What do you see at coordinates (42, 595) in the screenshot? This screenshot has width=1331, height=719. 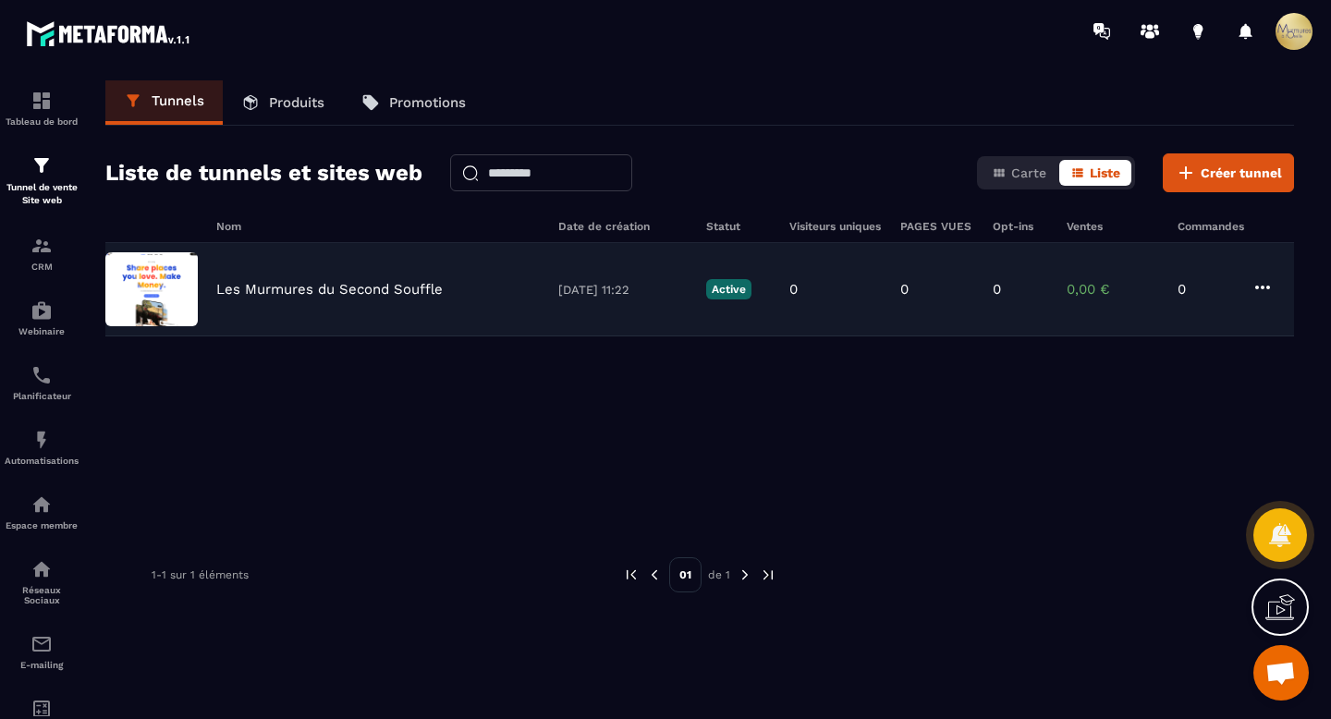 I see `p: Réseaux Sociaux` at bounding box center [42, 595].